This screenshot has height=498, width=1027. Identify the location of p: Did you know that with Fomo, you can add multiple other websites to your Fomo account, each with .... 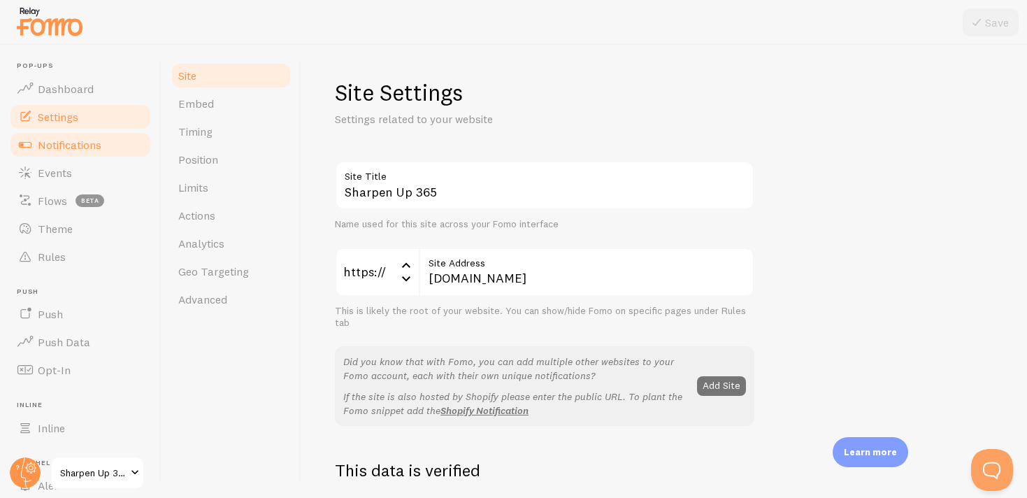
(516, 368).